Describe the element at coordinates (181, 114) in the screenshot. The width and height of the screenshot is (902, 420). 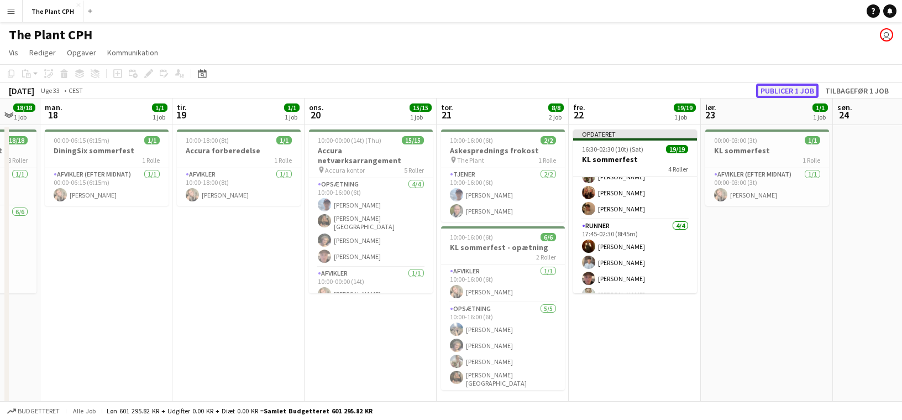
I see `span: 19` at that location.